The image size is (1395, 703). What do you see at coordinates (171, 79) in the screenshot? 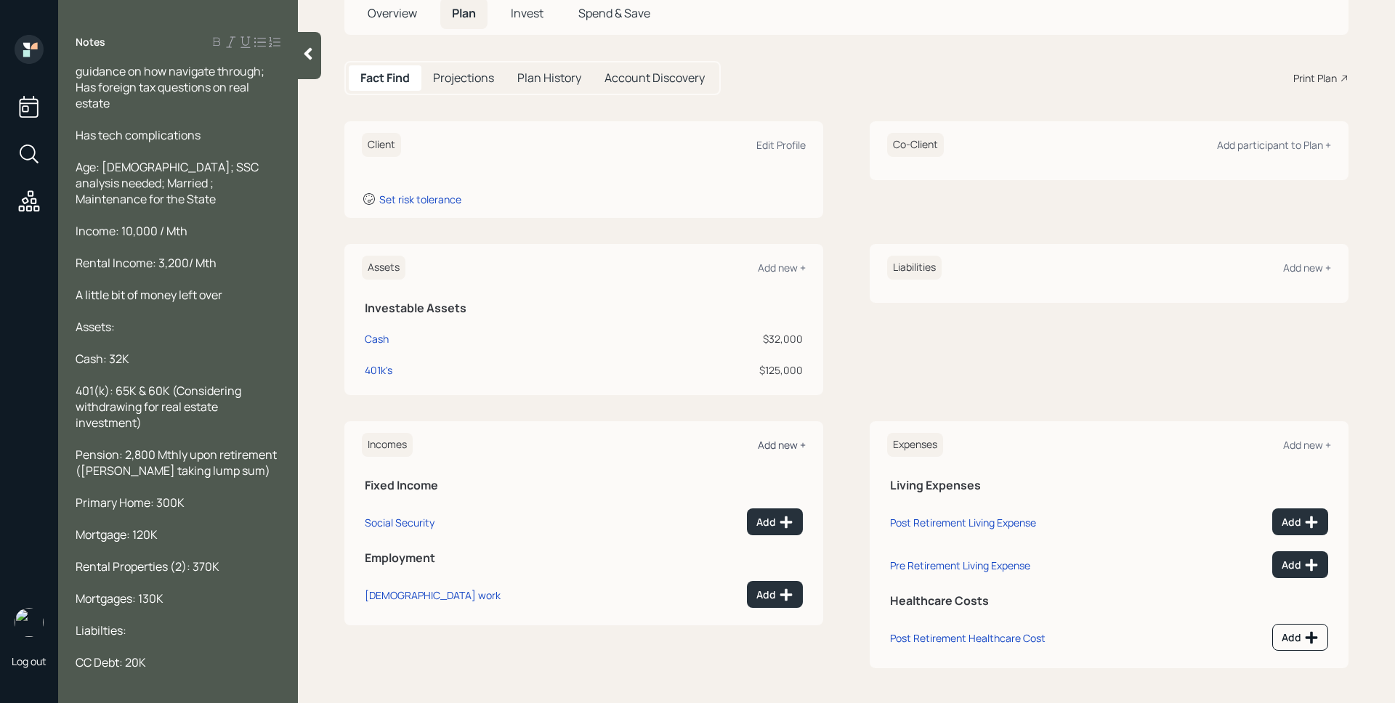
I see `span: Wants to retire next year; Needs guidance on how navigate through; Has foreign tax questions on r...` at bounding box center [171, 79].